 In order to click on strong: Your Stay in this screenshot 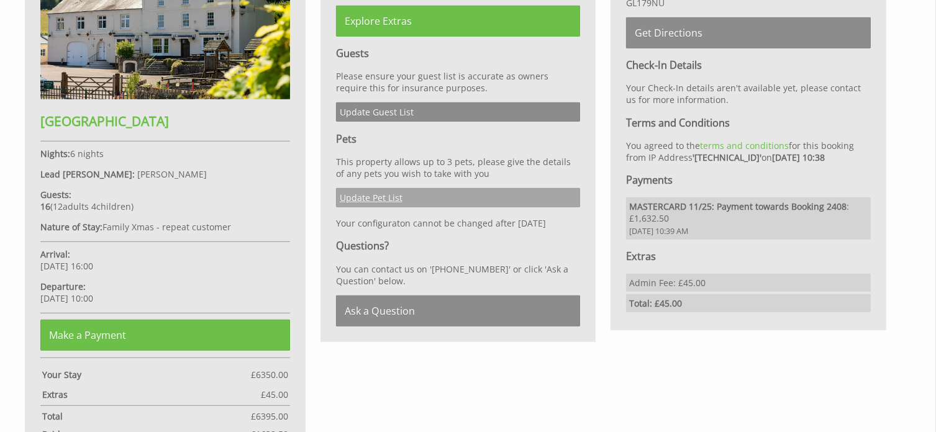, I will do `click(147, 375)`.